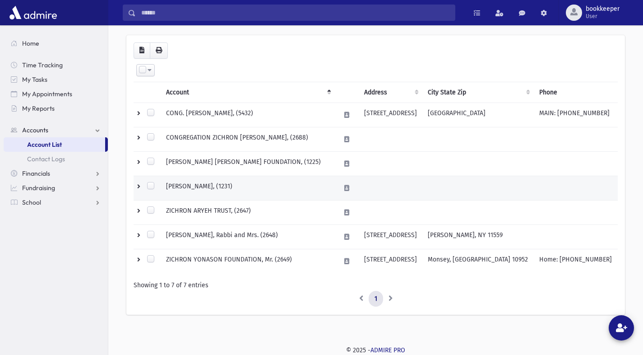  I want to click on span: Contact Logs, so click(46, 159).